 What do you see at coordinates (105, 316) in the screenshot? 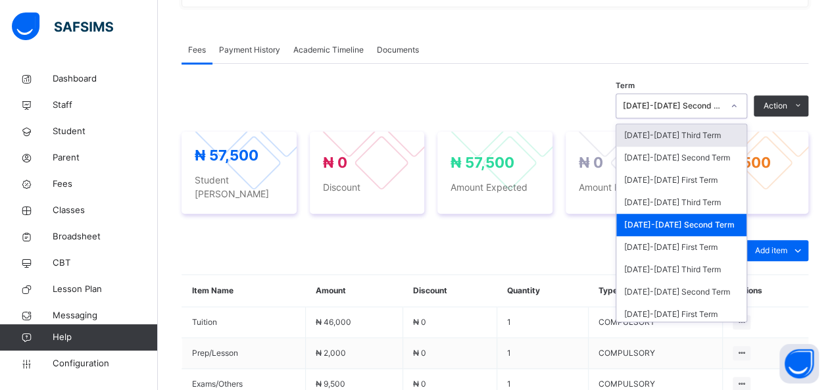
I see `span: Messaging` at bounding box center [105, 316].